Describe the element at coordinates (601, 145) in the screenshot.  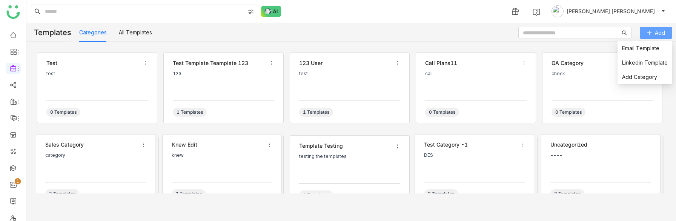
I see `div: Uncategorized` at that location.